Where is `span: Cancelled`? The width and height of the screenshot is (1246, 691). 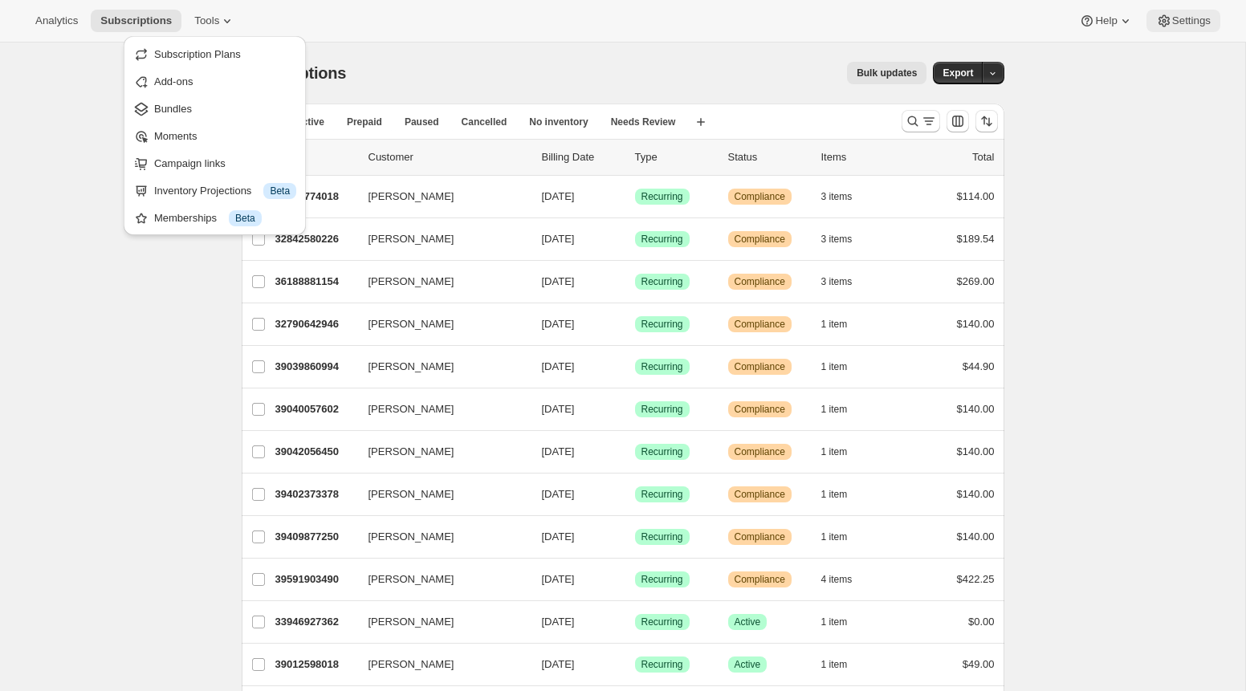 span: Cancelled is located at coordinates (484, 122).